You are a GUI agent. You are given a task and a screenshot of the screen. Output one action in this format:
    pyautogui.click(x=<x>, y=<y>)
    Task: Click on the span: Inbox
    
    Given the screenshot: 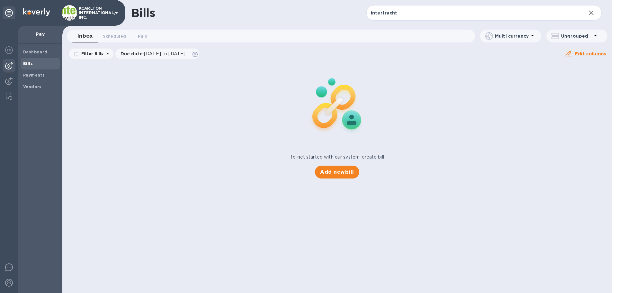 What is the action you would take?
    pyautogui.click(x=85, y=36)
    